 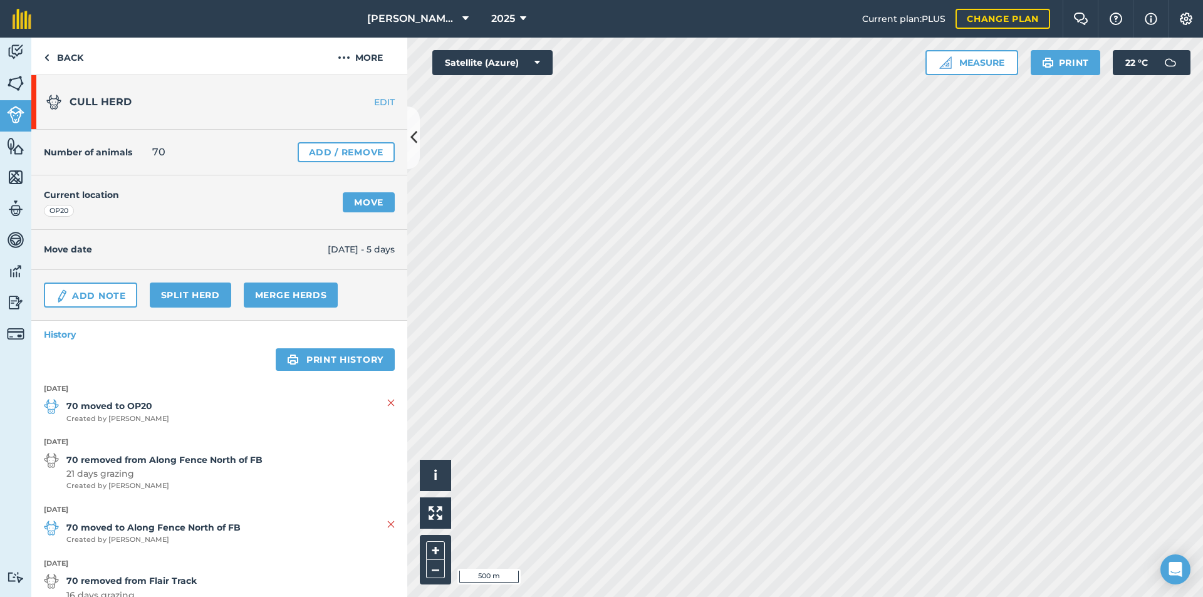 What do you see at coordinates (88, 152) in the screenshot?
I see `h4: Number of animals` at bounding box center [88, 152].